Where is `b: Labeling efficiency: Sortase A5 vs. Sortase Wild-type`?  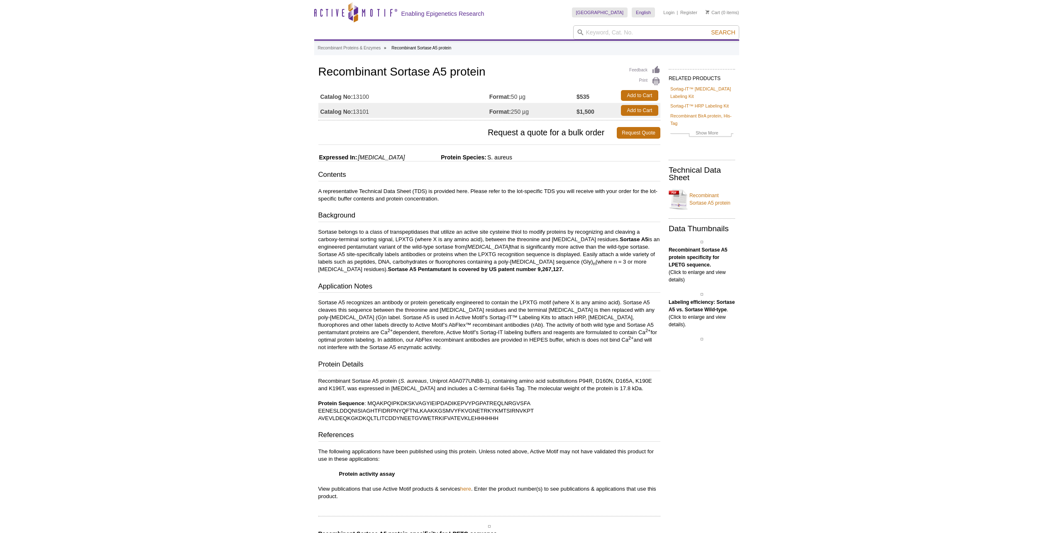 b: Labeling efficiency: Sortase A5 vs. Sortase Wild-type is located at coordinates (701, 306).